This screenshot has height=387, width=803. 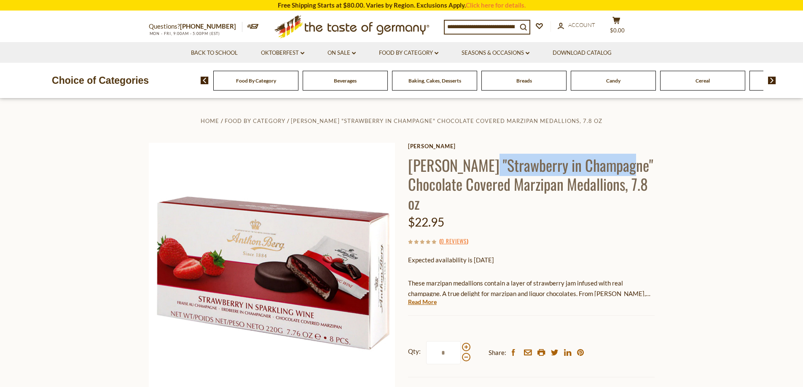 What do you see at coordinates (524, 81) in the screenshot?
I see `a: Breads` at bounding box center [524, 81].